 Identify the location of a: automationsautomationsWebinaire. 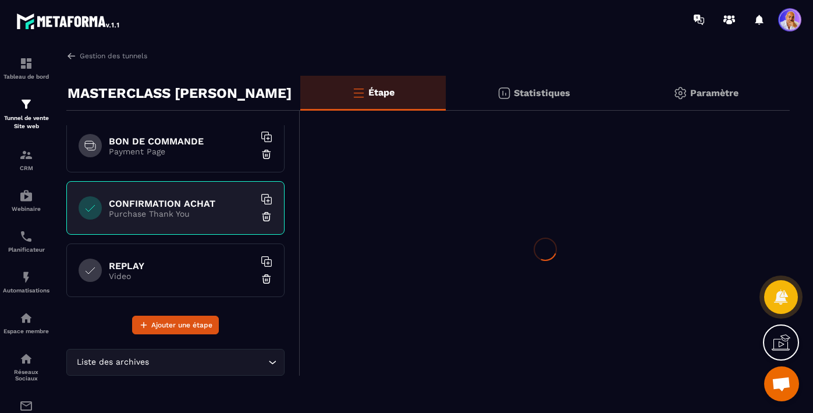
(26, 200).